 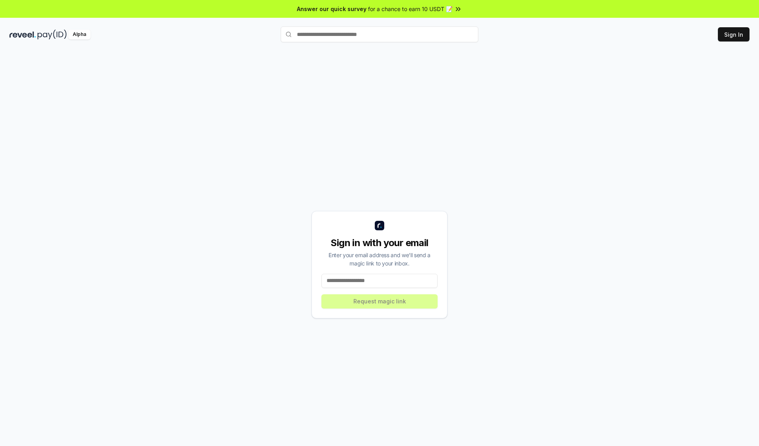 I want to click on img: reveel_dark, so click(x=23, y=34).